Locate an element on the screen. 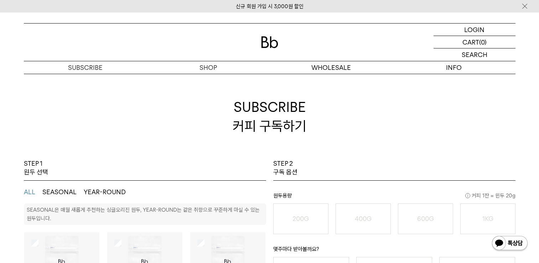 This screenshot has height=263, width=539. a: SHOP is located at coordinates (208, 67).